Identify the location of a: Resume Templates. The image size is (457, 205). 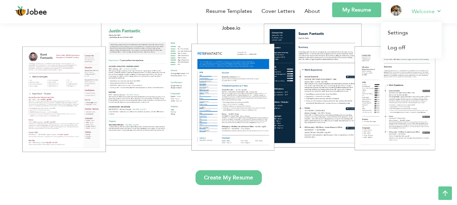
(229, 11).